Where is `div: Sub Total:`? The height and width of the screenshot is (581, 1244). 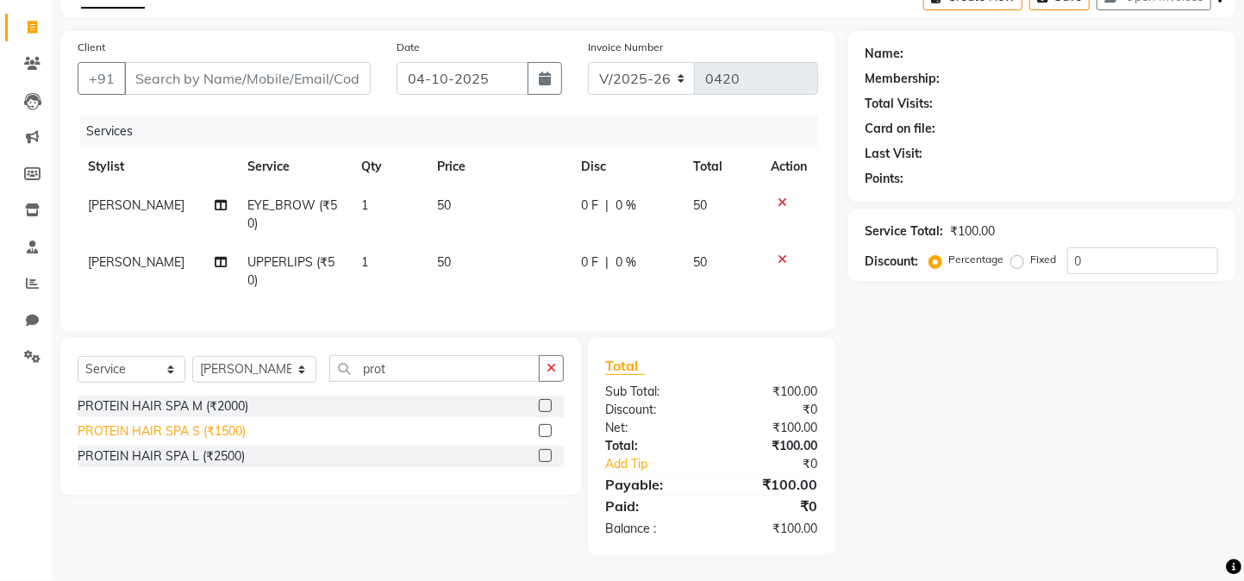 div: Sub Total: is located at coordinates (652, 391).